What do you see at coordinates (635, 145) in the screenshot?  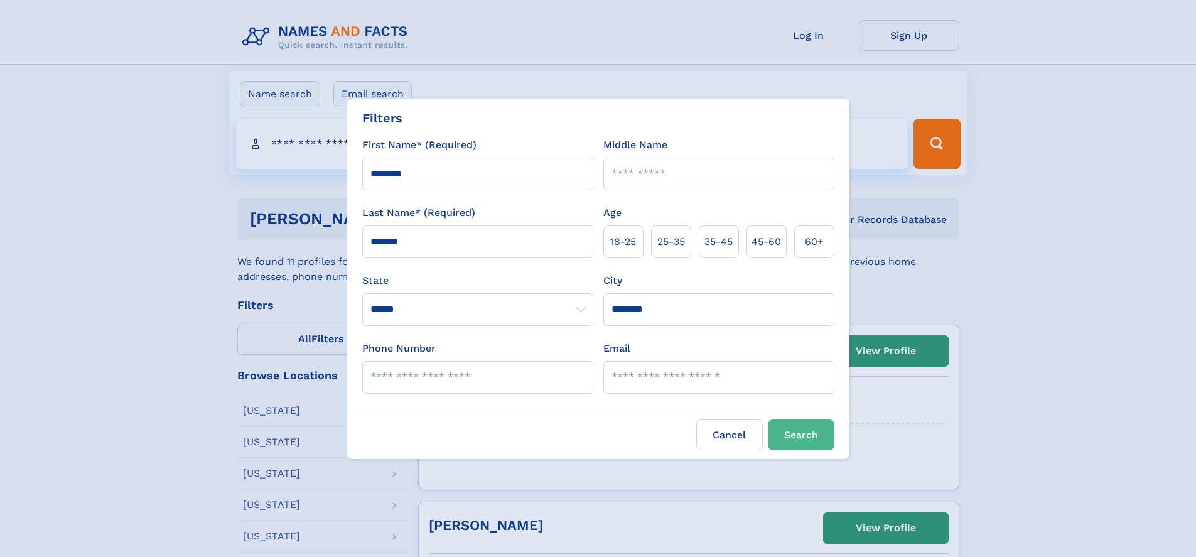 I see `label: Middle Name` at bounding box center [635, 145].